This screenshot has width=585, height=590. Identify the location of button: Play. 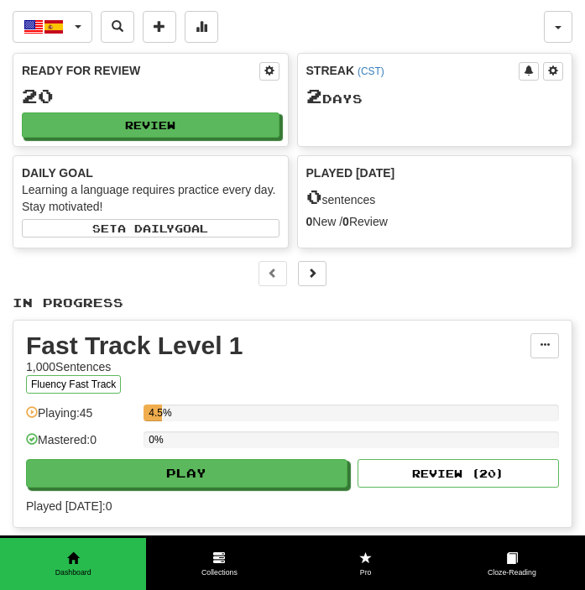
(186, 473).